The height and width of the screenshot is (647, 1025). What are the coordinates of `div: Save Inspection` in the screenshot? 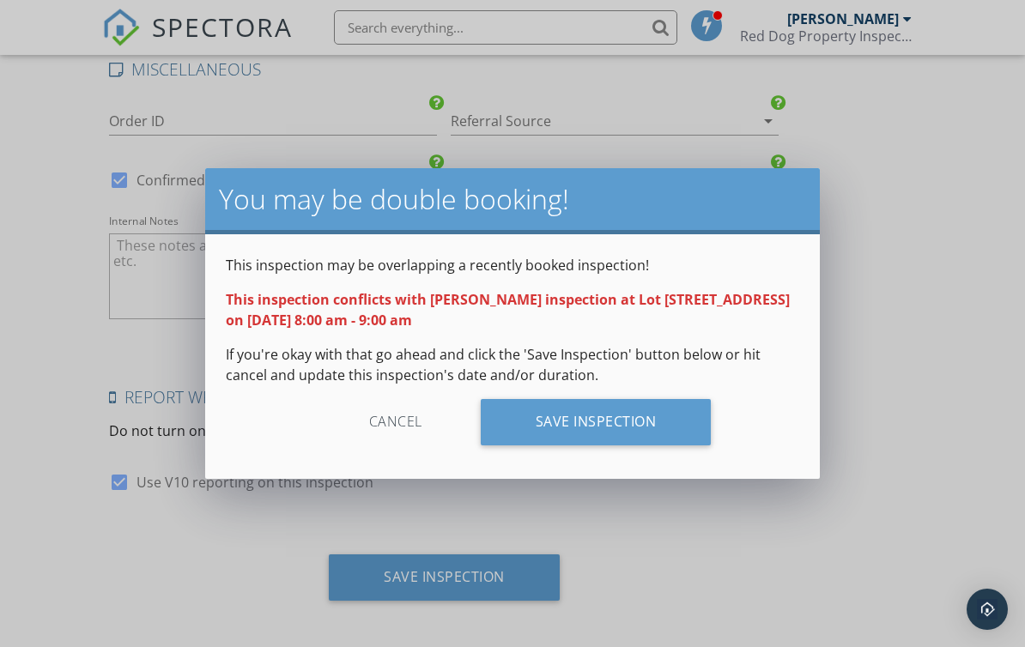 It's located at (596, 422).